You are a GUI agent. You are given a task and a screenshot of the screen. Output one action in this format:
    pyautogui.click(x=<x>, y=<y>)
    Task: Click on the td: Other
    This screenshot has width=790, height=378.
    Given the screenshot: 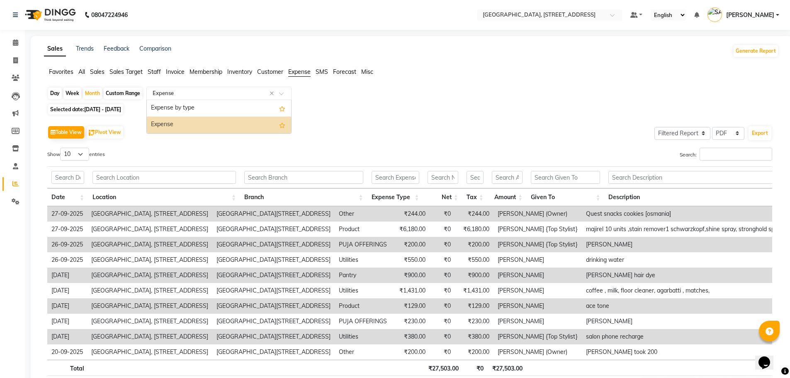 What is the action you would take?
    pyautogui.click(x=363, y=352)
    